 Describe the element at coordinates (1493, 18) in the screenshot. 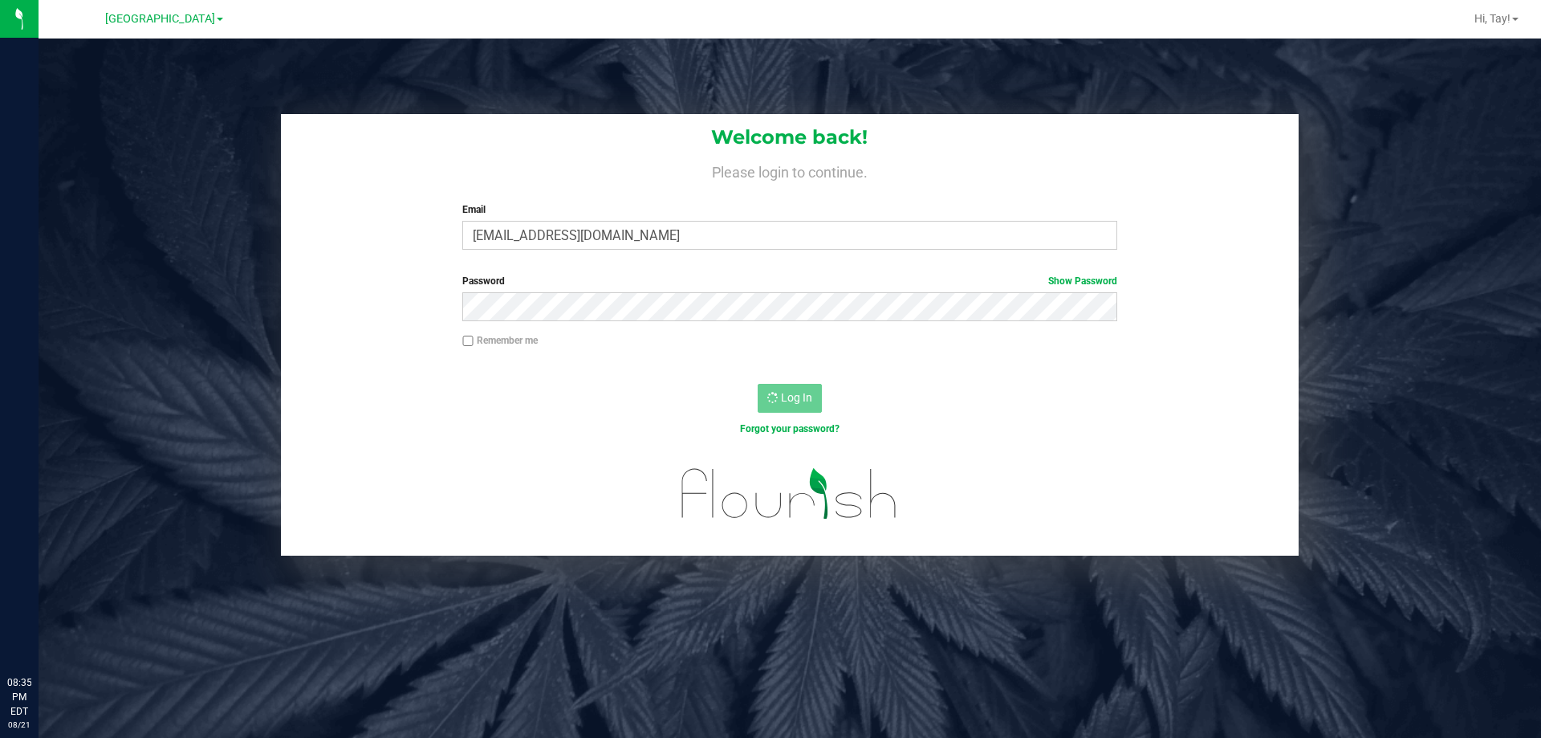

I see `span: Hi, Tay!` at that location.